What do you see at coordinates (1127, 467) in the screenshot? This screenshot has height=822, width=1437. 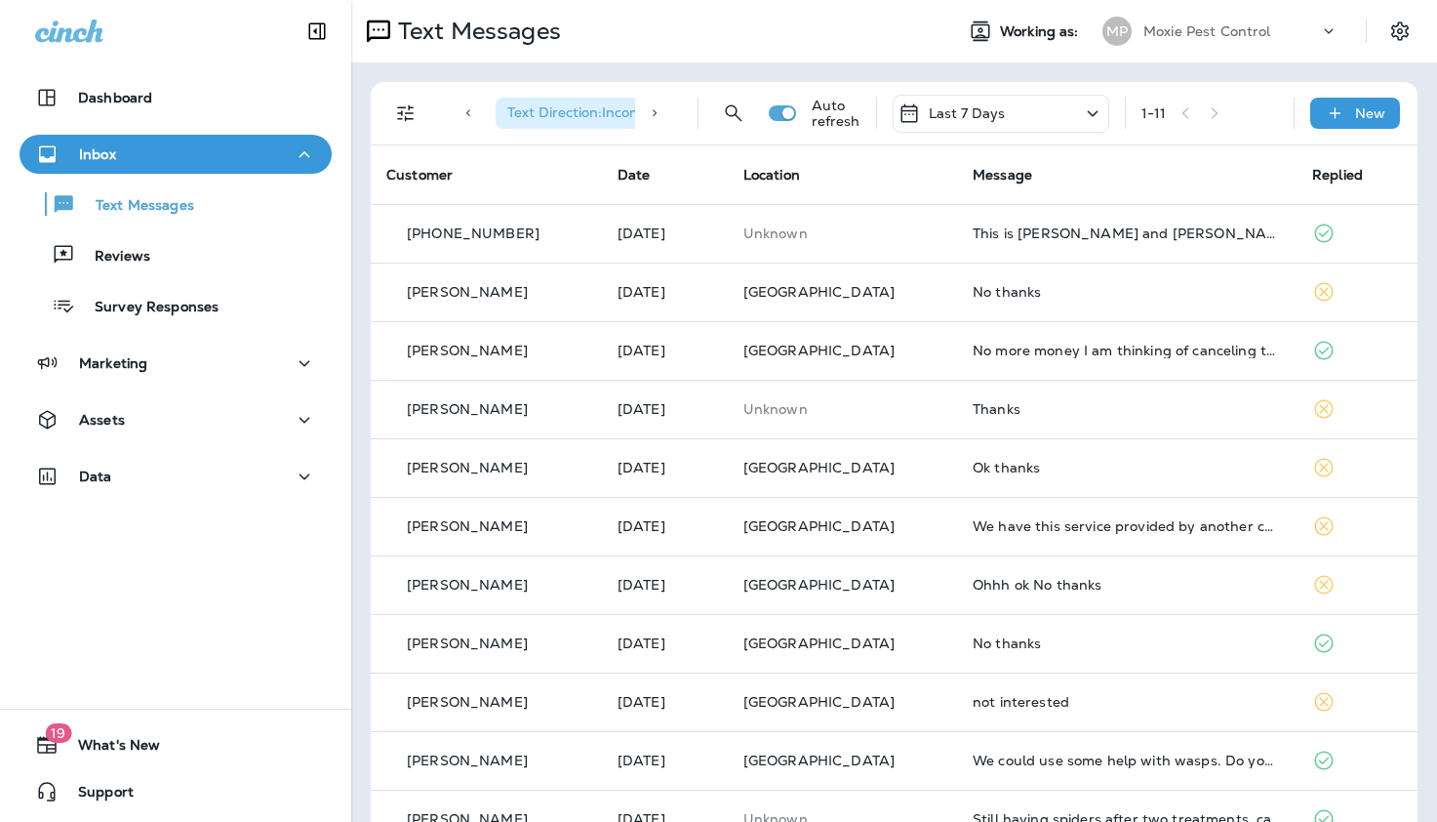 I see `div: Ok thanks` at bounding box center [1127, 467].